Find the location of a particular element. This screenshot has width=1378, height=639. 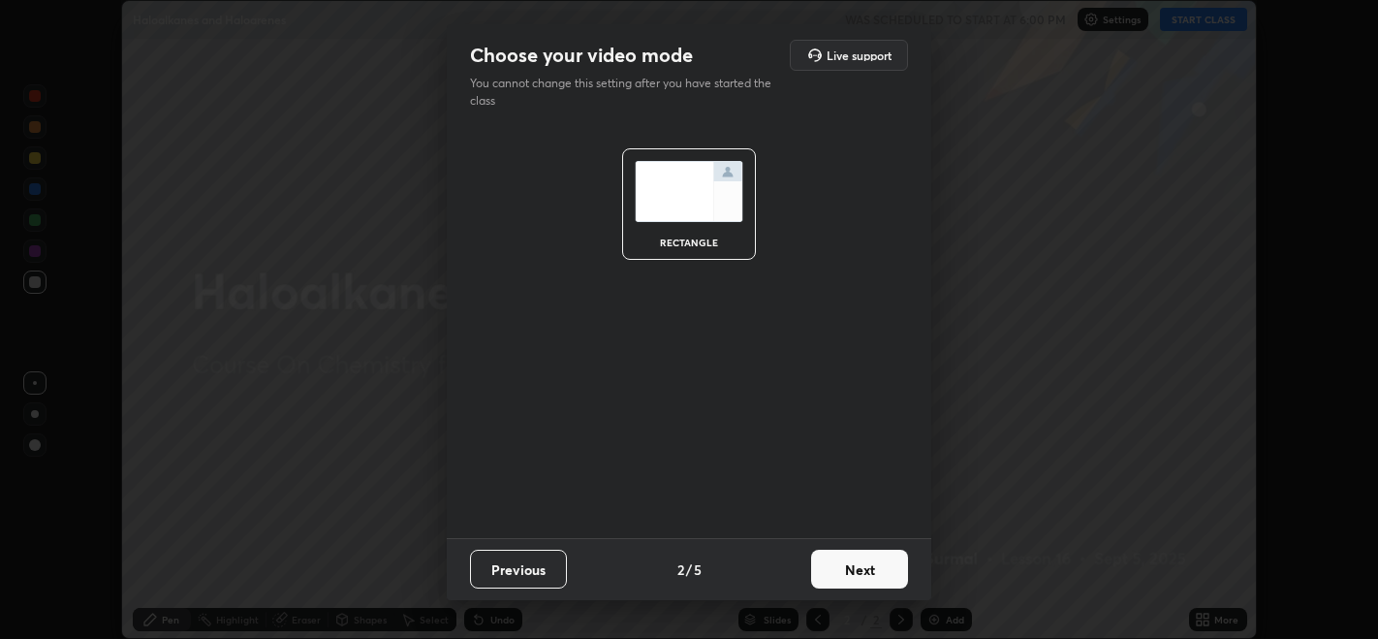

div: rectangle is located at coordinates (689, 242).